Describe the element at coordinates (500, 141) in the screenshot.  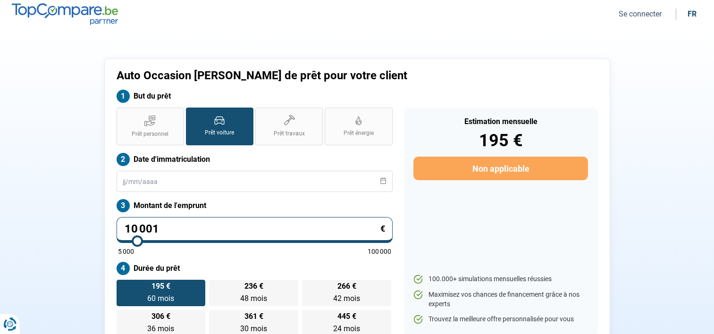
I see `div: 195 €` at that location.